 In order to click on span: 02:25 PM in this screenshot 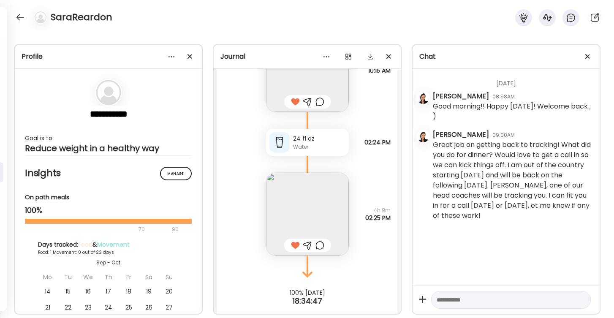, I will do `click(378, 218)`.